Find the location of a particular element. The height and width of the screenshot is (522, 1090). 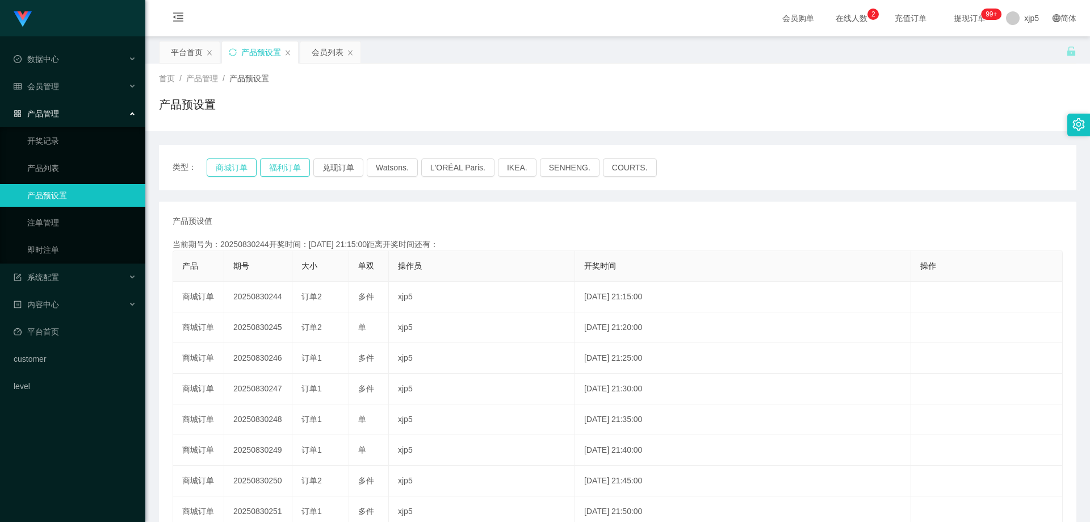

td: 20250830245 is located at coordinates (258, 327).